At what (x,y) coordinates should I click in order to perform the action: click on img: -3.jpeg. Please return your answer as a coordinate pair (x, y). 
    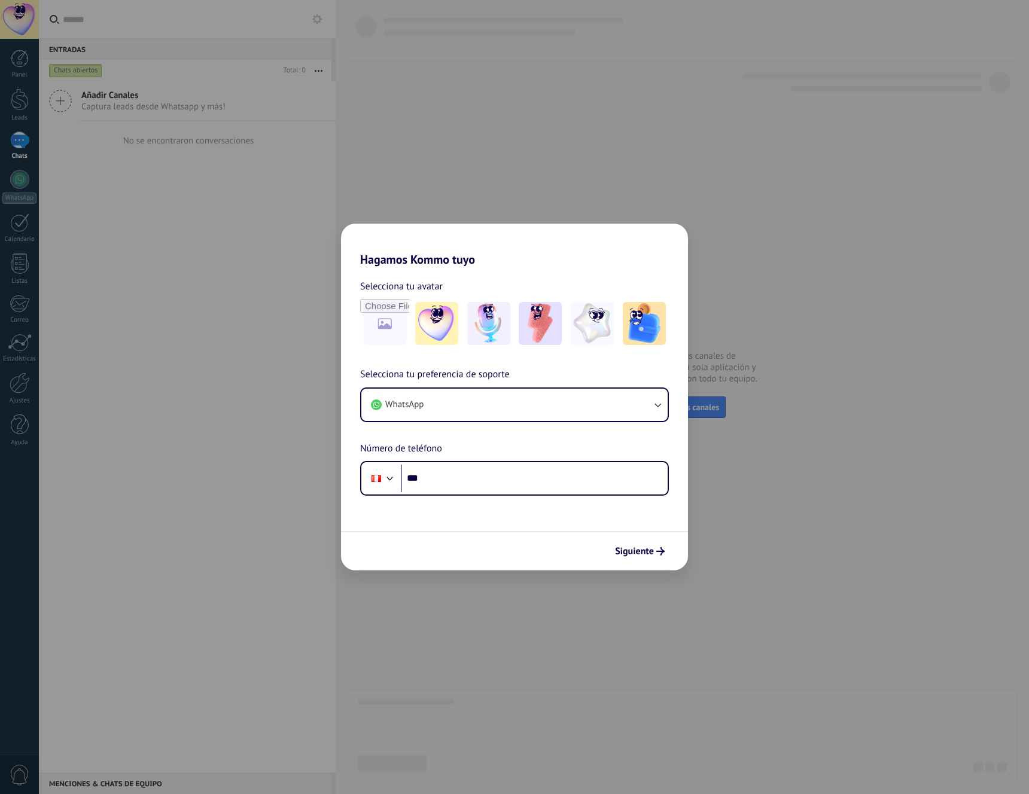
    Looking at the image, I should click on (540, 324).